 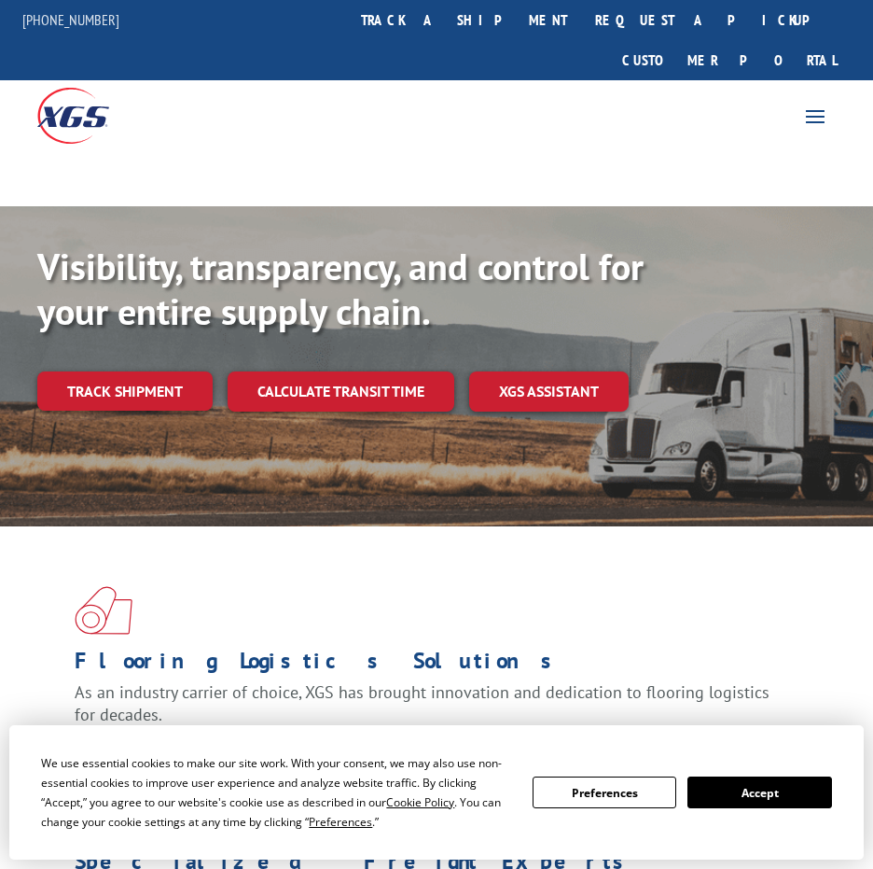 What do you see at coordinates (341, 288) in the screenshot?
I see `b: Visibility, transparency, and control for your entire supply chain.` at bounding box center [341, 288].